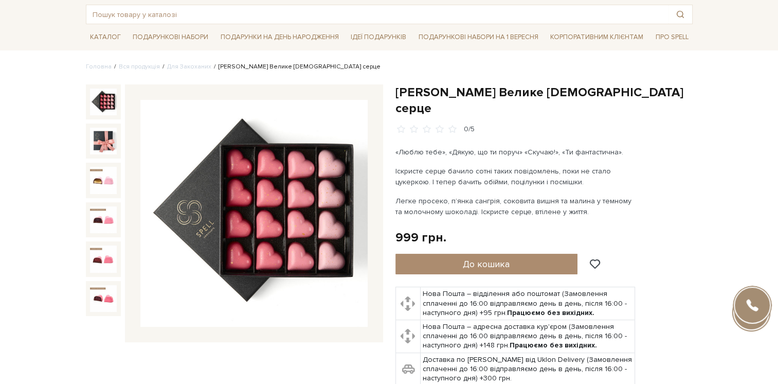  What do you see at coordinates (421, 237) in the screenshot?
I see `div: 999 грн.` at bounding box center [421, 237].